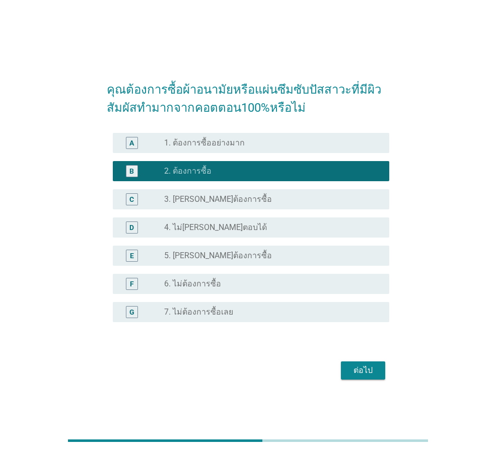 Image resolution: width=496 pixels, height=453 pixels. Describe the element at coordinates (132, 256) in the screenshot. I see `div: E` at that location.